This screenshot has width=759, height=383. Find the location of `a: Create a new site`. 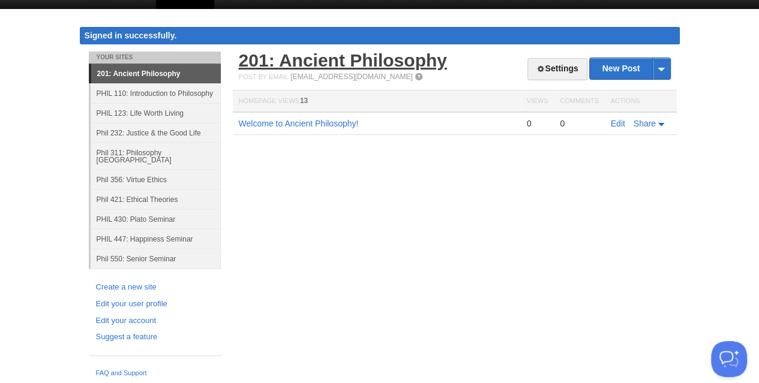

a: Create a new site is located at coordinates (155, 287).